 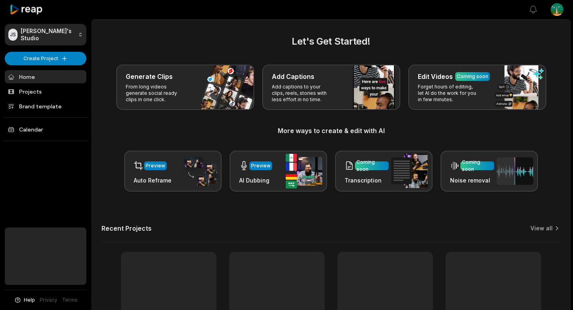 I want to click on button: Create Project, so click(x=45, y=58).